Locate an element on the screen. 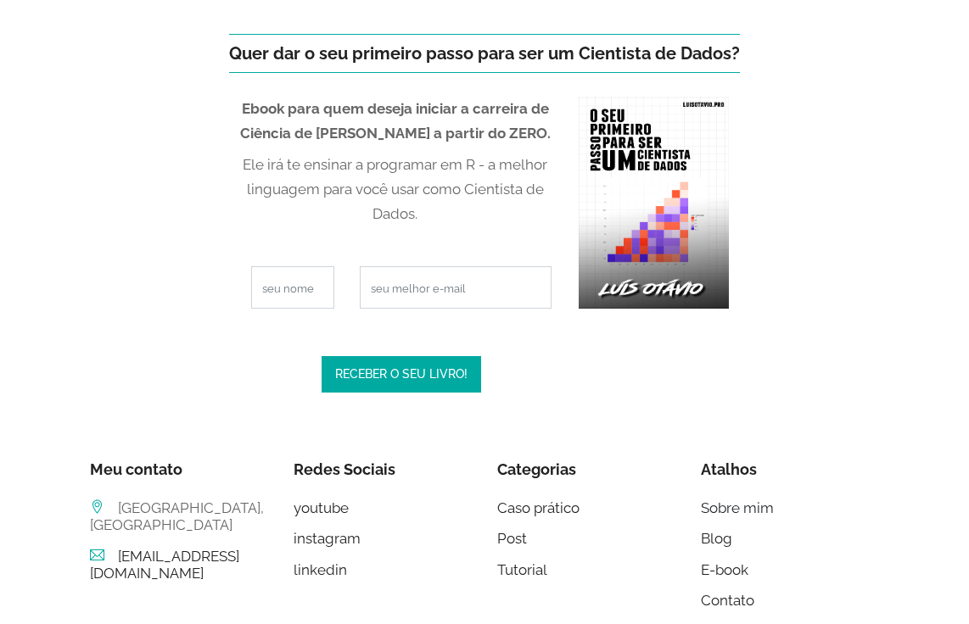  button: RECEBER O SEU LIVRO! is located at coordinates (401, 374).